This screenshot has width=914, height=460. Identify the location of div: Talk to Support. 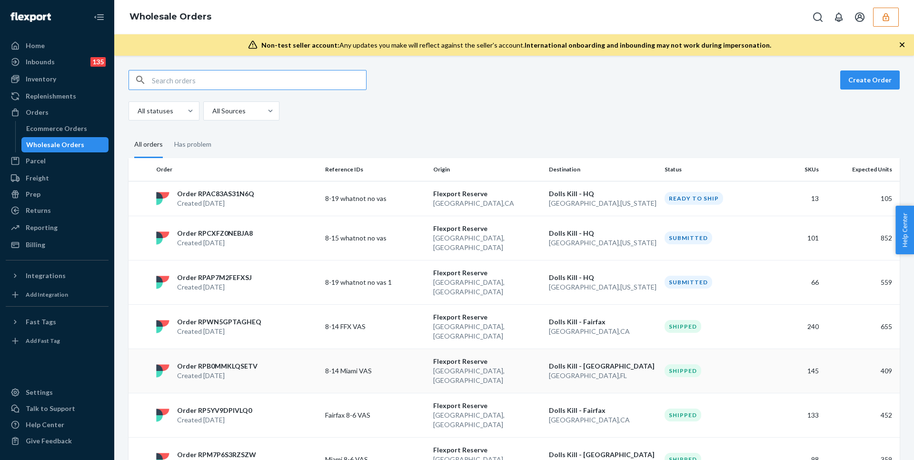
(50, 408).